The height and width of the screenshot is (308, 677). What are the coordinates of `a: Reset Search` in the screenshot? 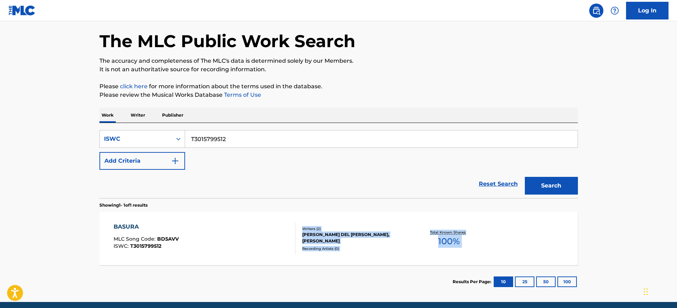 It's located at (498, 184).